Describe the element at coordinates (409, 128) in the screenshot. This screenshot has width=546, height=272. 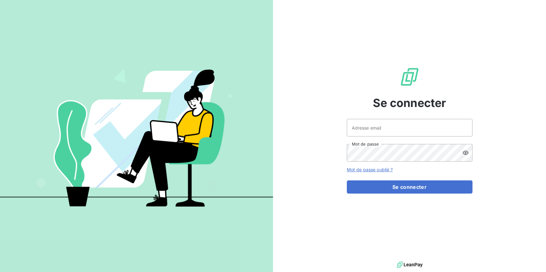
I see `input: placeholder` at that location.